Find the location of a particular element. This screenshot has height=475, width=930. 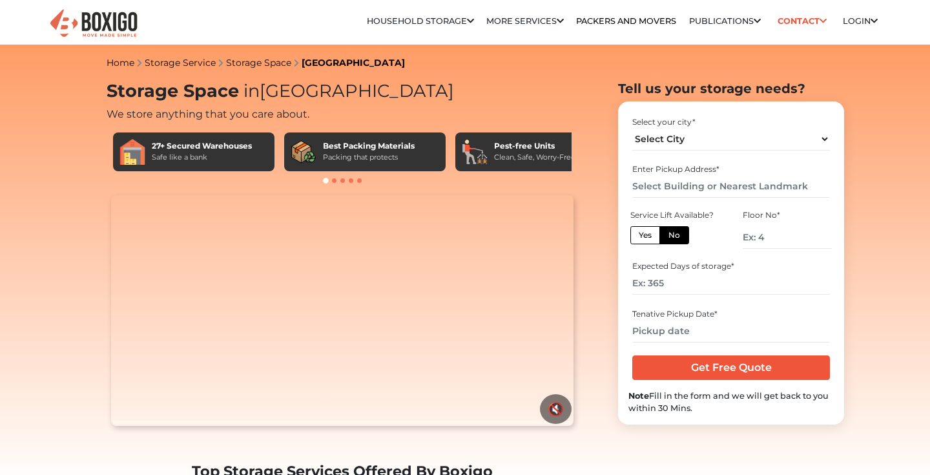

img: Pest-free Units is located at coordinates (475, 152).